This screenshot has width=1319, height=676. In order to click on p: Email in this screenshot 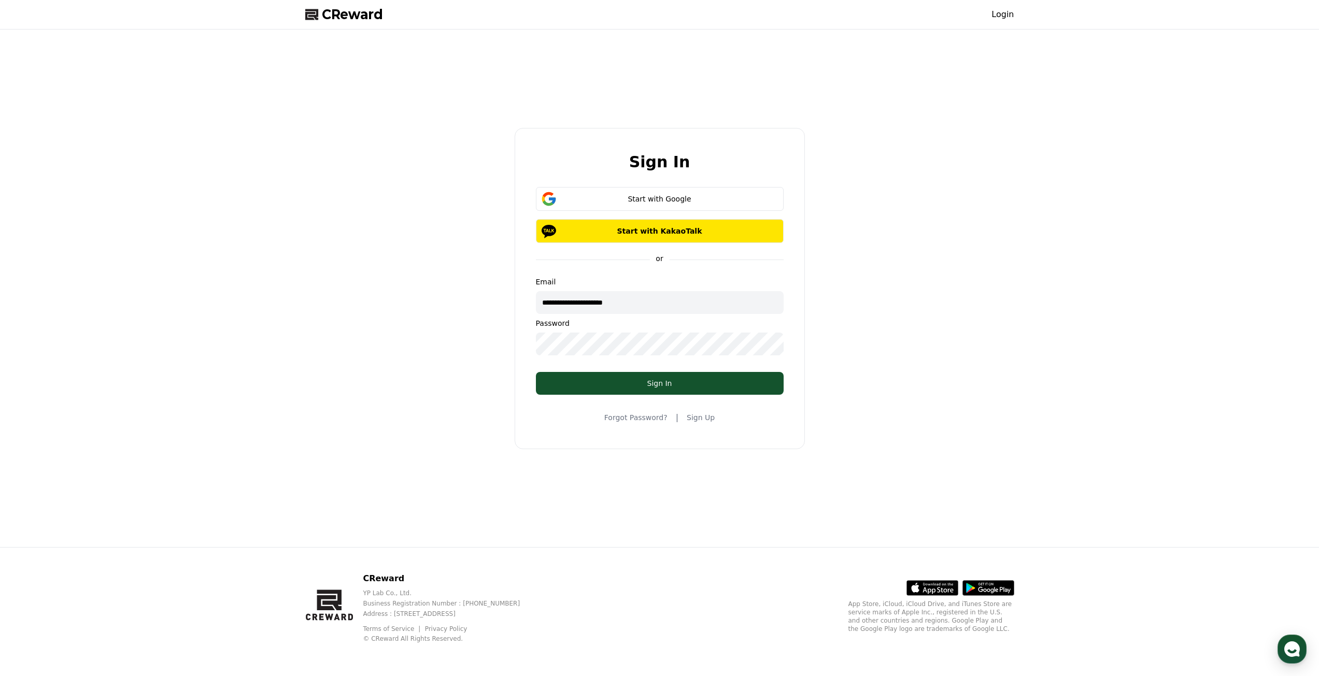, I will do `click(660, 282)`.